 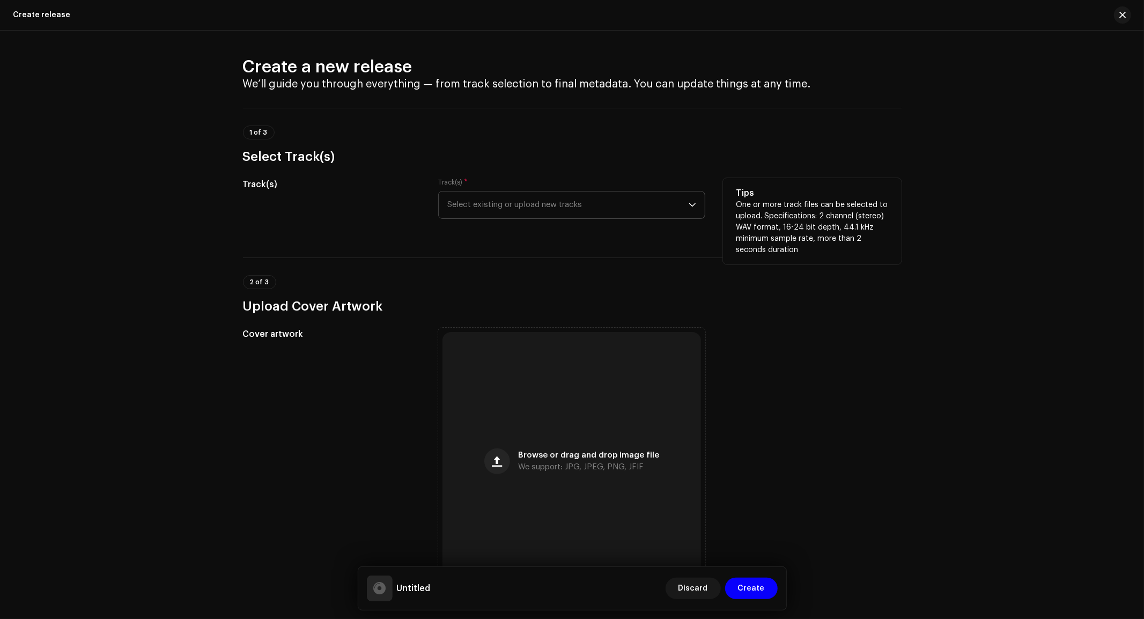 I want to click on span: We support: JPG, JPEG, PNG, JFIF, so click(x=581, y=467).